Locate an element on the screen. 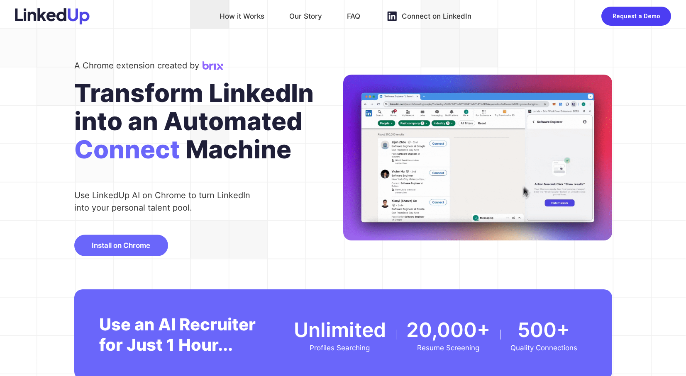 The width and height of the screenshot is (686, 376). div: Transform LinkedIn is located at coordinates (209, 93).